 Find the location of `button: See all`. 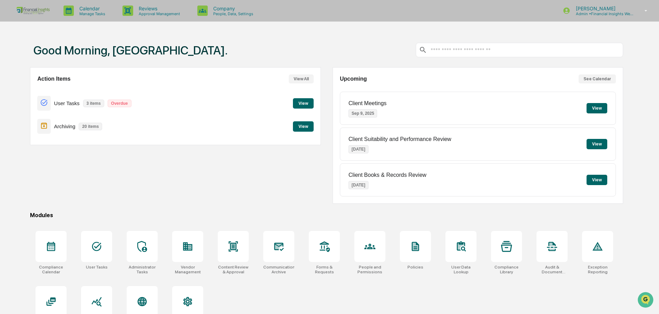

button: See all is located at coordinates (116, 79).